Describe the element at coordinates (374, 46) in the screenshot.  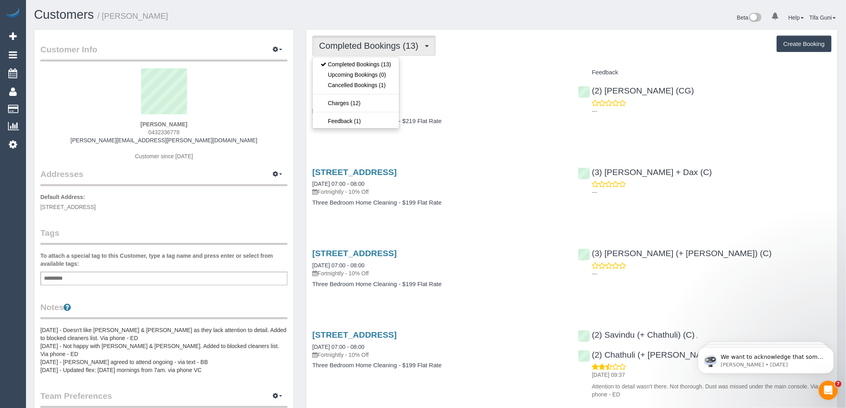
I see `button: Completed Bookings (13)` at that location.